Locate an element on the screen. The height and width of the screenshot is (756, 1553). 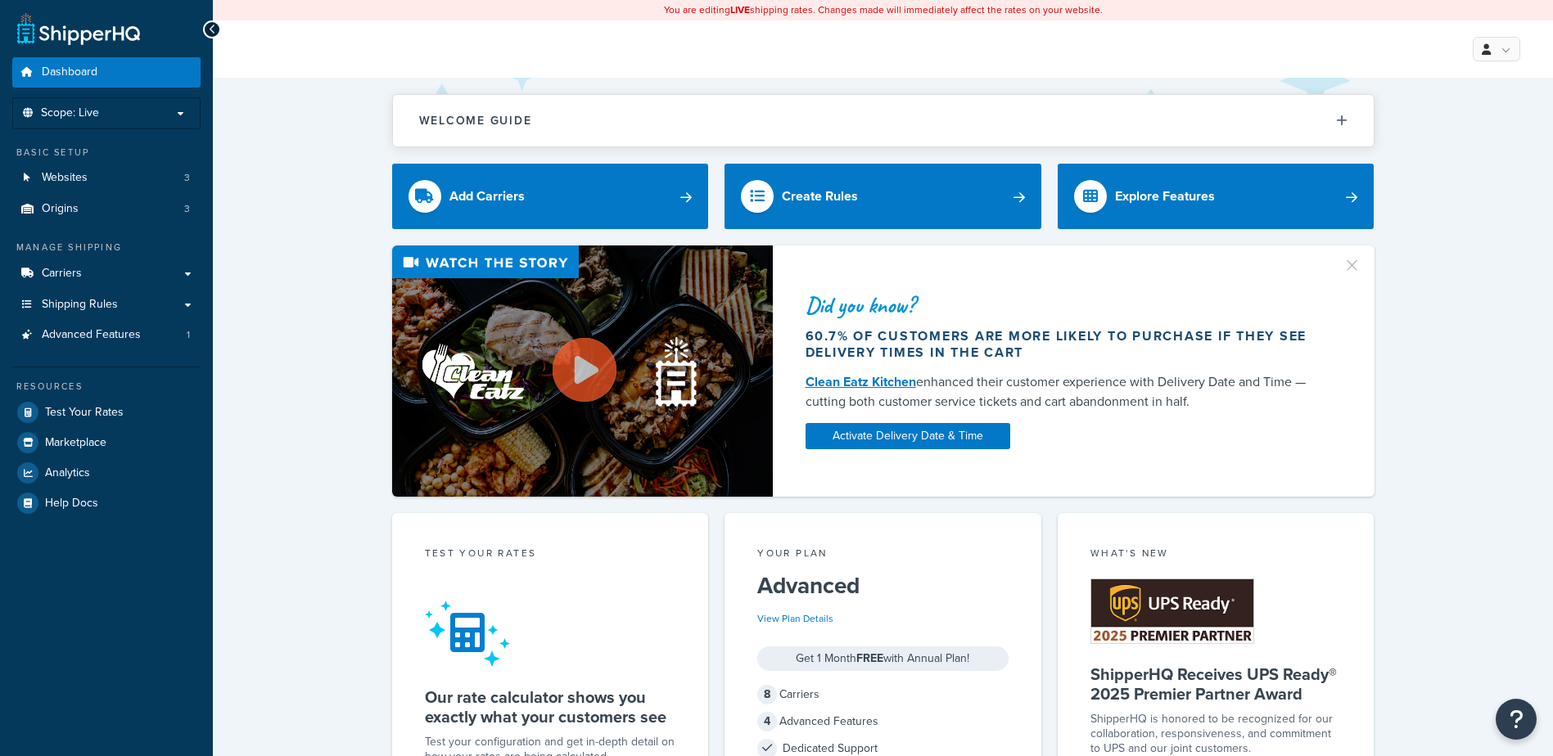
button: Open Resource Center is located at coordinates (1516, 720).